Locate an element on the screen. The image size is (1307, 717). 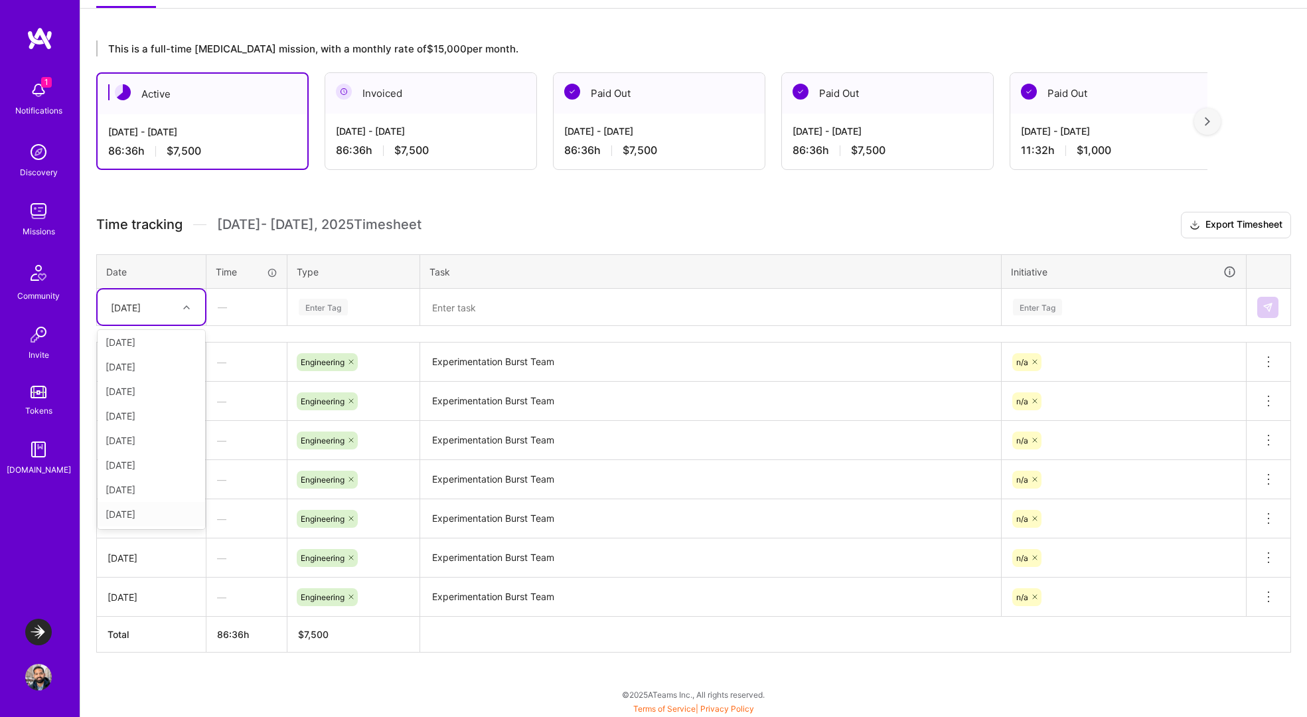
th: 86:36h is located at coordinates (247, 635).